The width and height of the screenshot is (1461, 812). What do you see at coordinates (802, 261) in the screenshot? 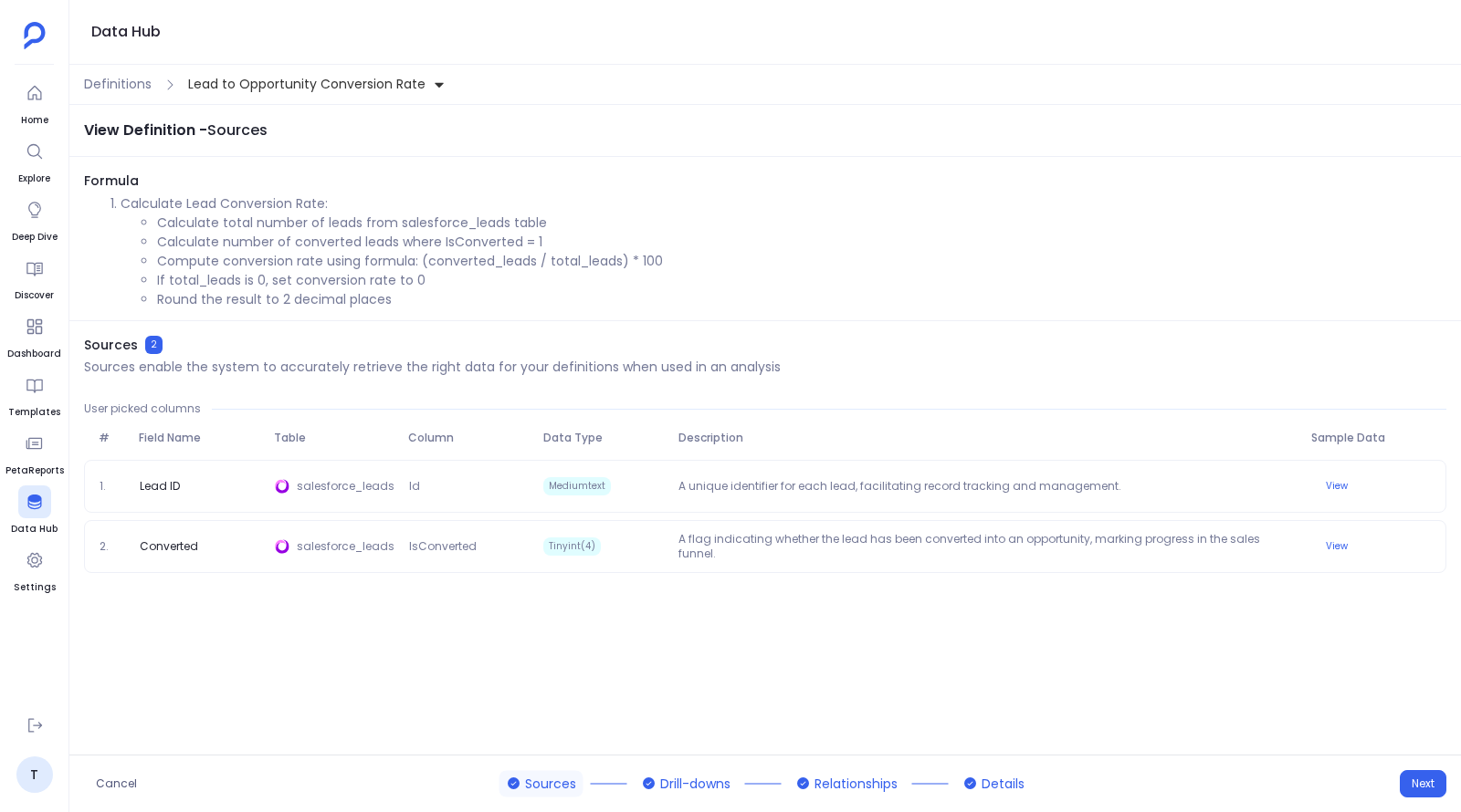
I see `li: Compute conversion rate using formula: (converted_leads / total_leads) * 100` at bounding box center [802, 261].